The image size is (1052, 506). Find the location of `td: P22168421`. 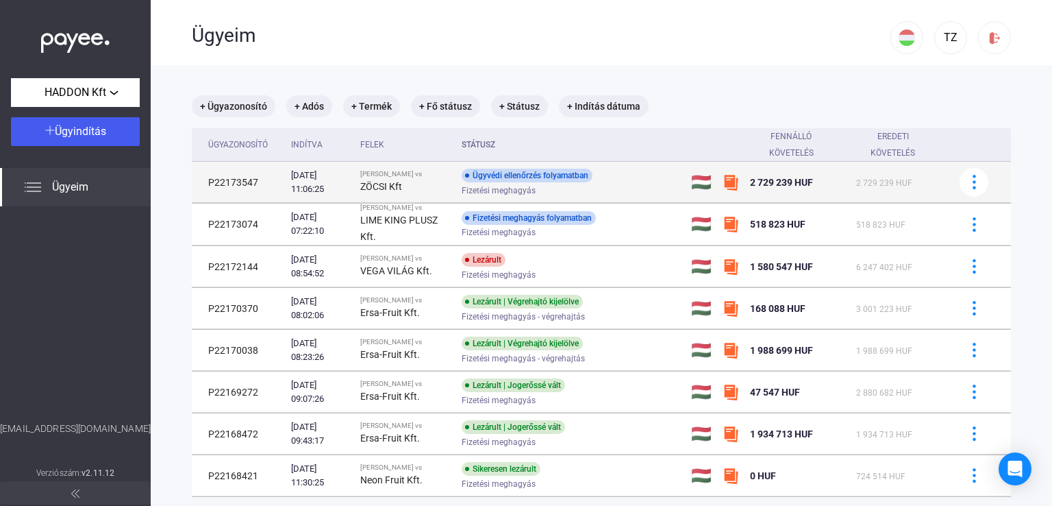

td: P22168421 is located at coordinates (238, 475).